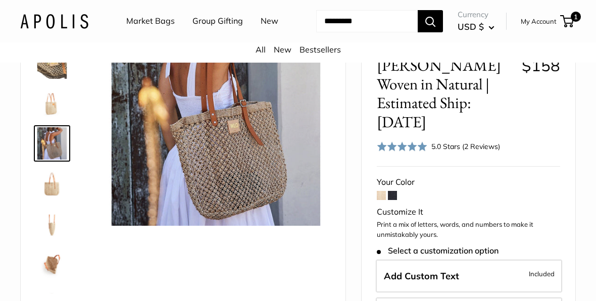 Image resolution: width=596 pixels, height=301 pixels. Describe the element at coordinates (260, 49) in the screenshot. I see `a: All` at that location.